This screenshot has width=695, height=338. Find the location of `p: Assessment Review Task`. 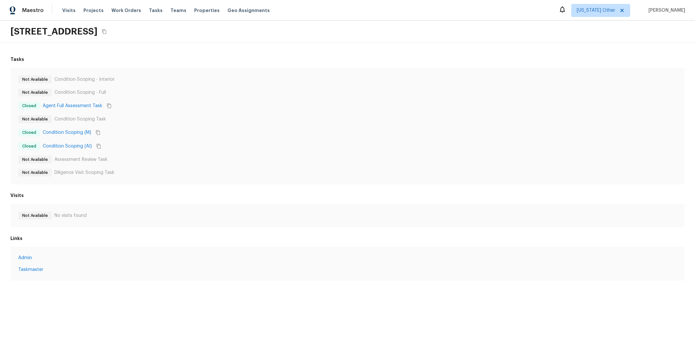

p: Assessment Review Task is located at coordinates (81, 160).